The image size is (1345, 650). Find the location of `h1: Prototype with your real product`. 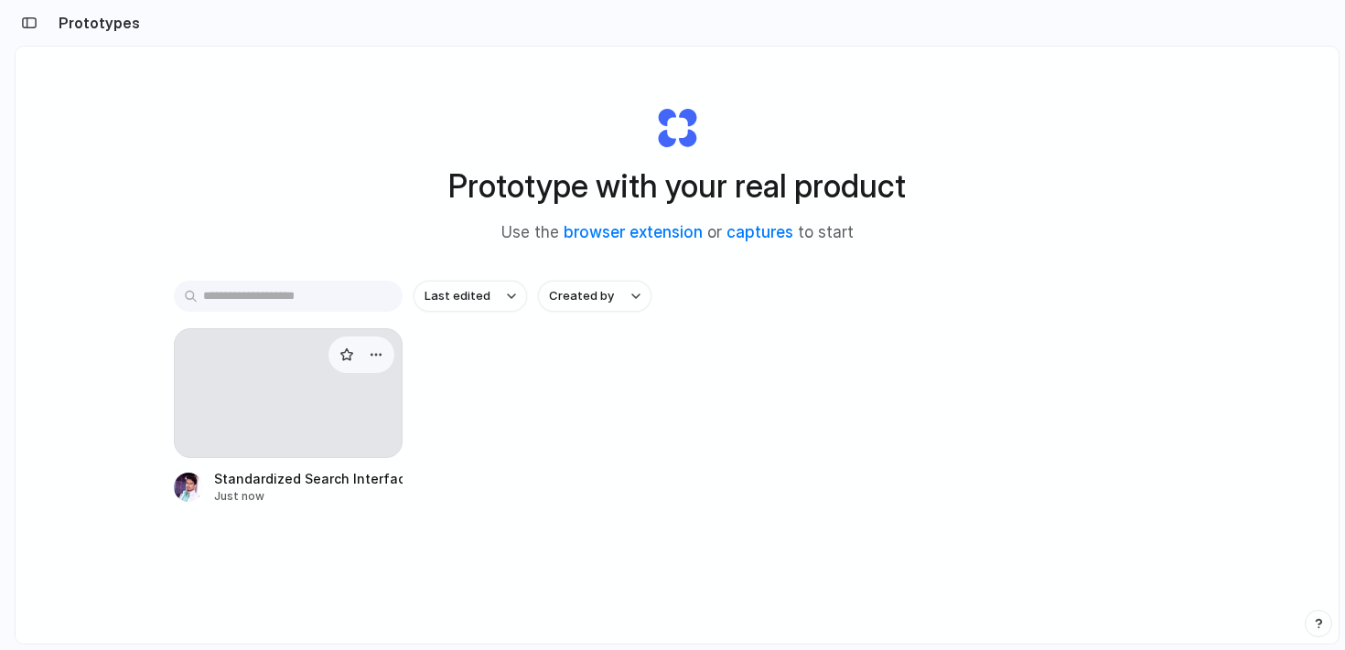

h1: Prototype with your real product is located at coordinates (677, 186).